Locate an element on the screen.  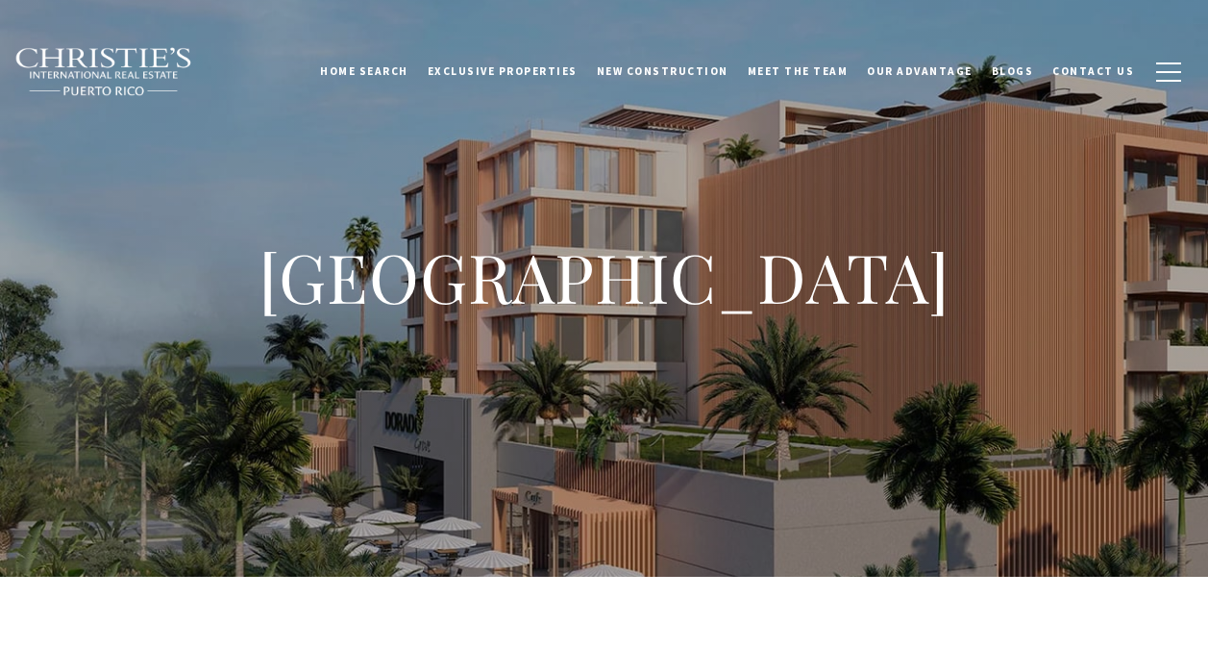
span: Contact Us is located at coordinates (1093, 71).